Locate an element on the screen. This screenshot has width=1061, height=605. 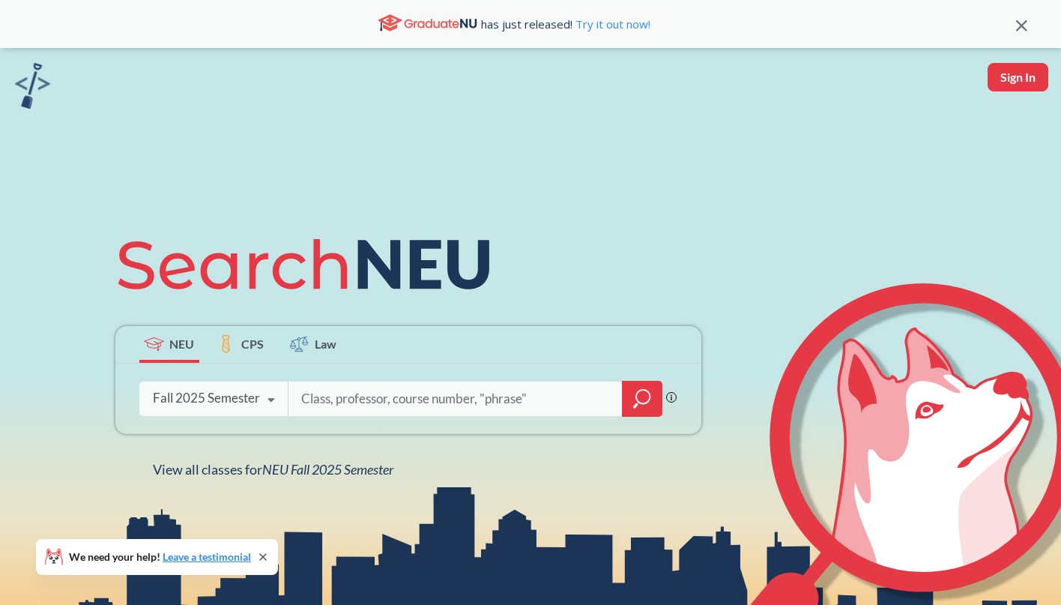
a: Try it out now! is located at coordinates (611, 24).